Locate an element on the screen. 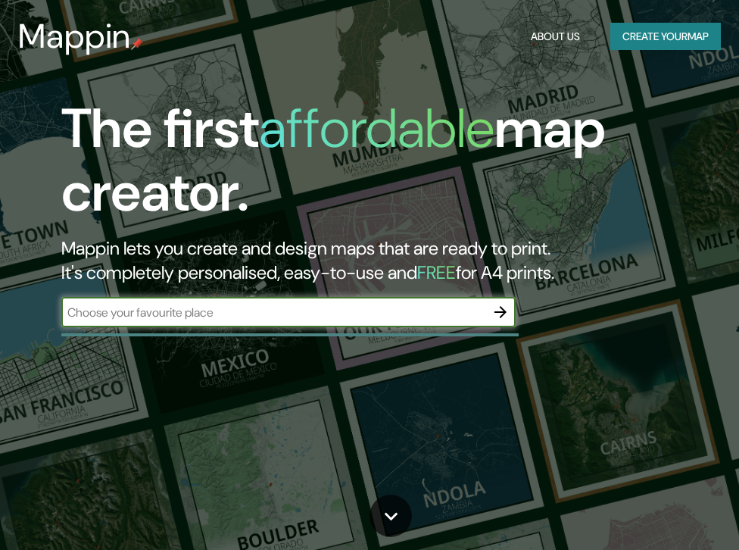  input: Choose your favourite place is located at coordinates (273, 312).